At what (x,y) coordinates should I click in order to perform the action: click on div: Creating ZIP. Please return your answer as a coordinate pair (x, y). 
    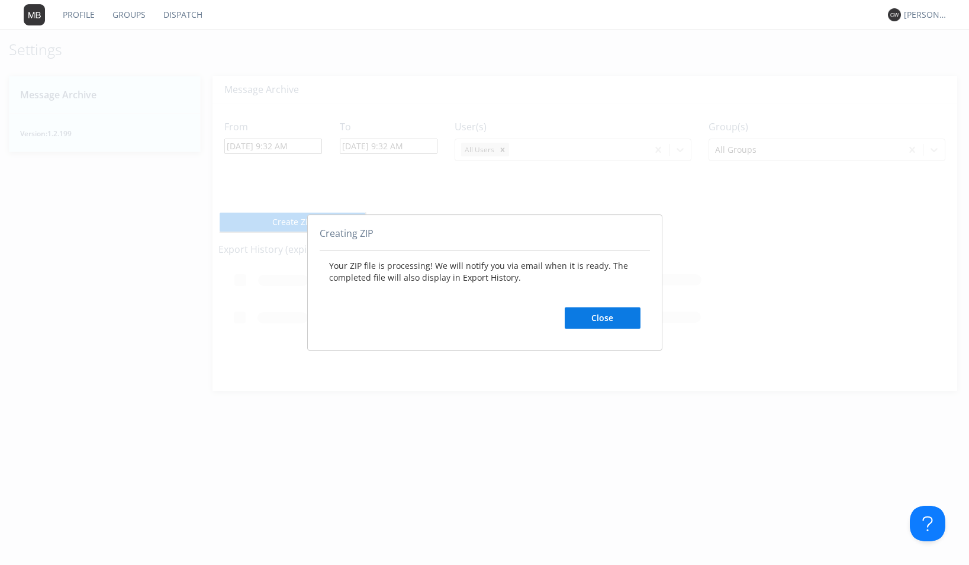
    Looking at the image, I should click on (485, 239).